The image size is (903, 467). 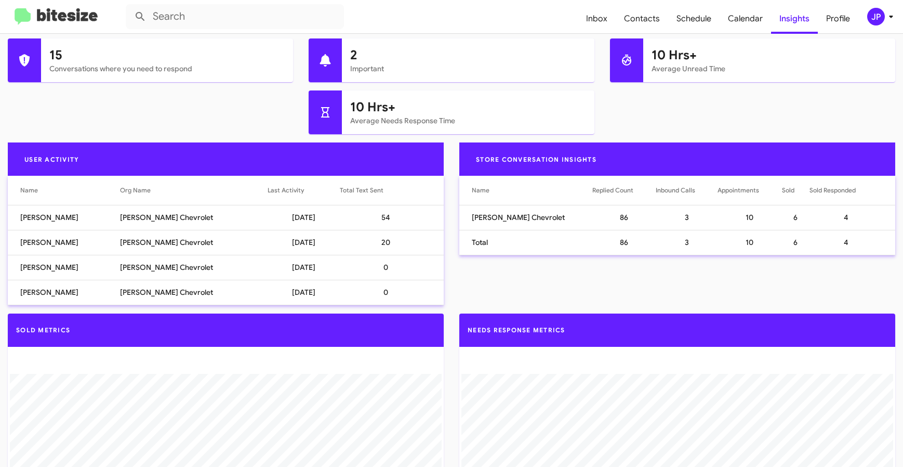 What do you see at coordinates (694, 19) in the screenshot?
I see `span: Schedule` at bounding box center [694, 19].